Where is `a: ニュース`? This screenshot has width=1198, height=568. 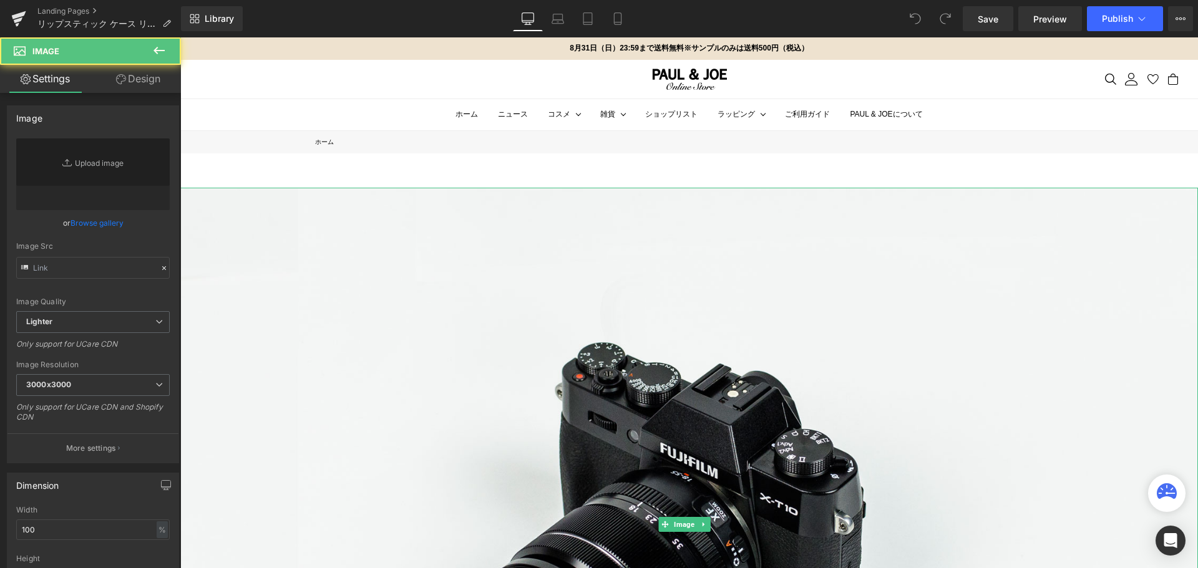 a: ニュース is located at coordinates (333, 77).